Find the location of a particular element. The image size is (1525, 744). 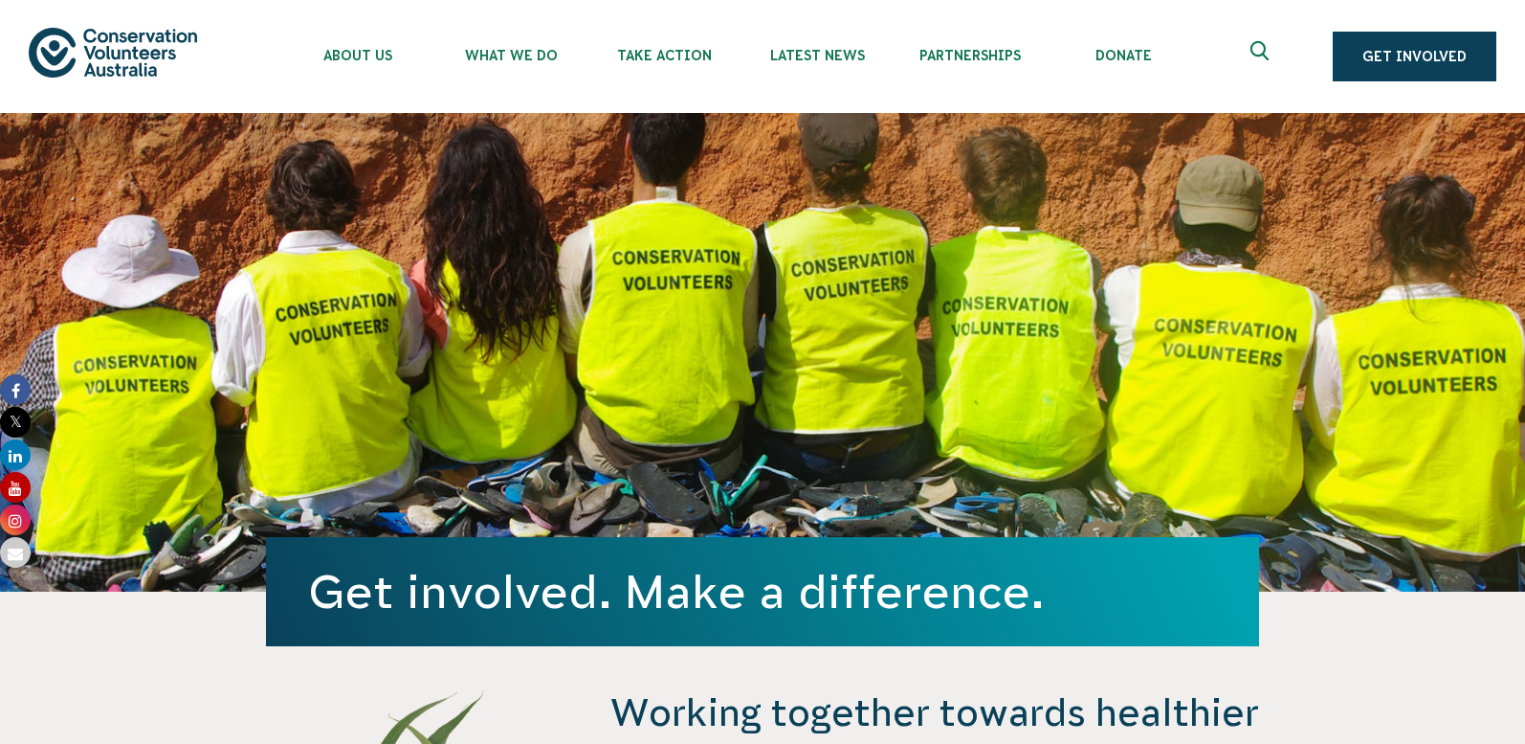

span: What We Do is located at coordinates (511, 56).